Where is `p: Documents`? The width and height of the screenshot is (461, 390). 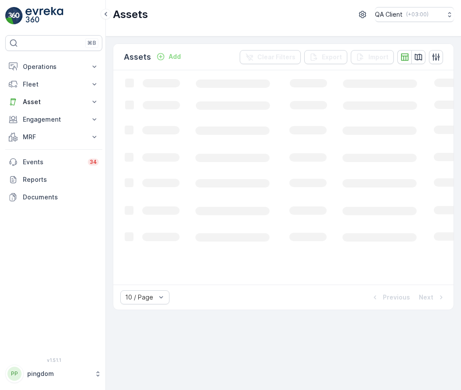
p: Documents is located at coordinates (61, 197).